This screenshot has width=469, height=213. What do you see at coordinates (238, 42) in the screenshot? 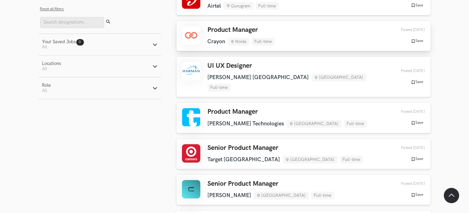
I see `li: Noida` at bounding box center [238, 42].